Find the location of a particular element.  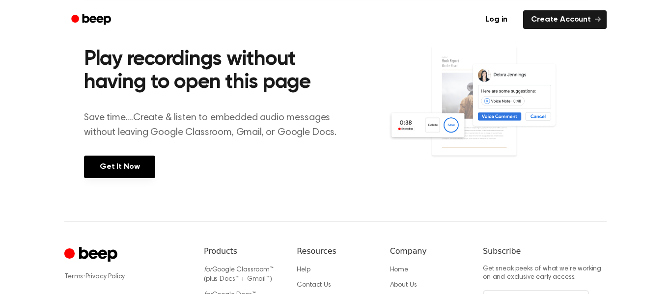

a: Cruip is located at coordinates (92, 255).